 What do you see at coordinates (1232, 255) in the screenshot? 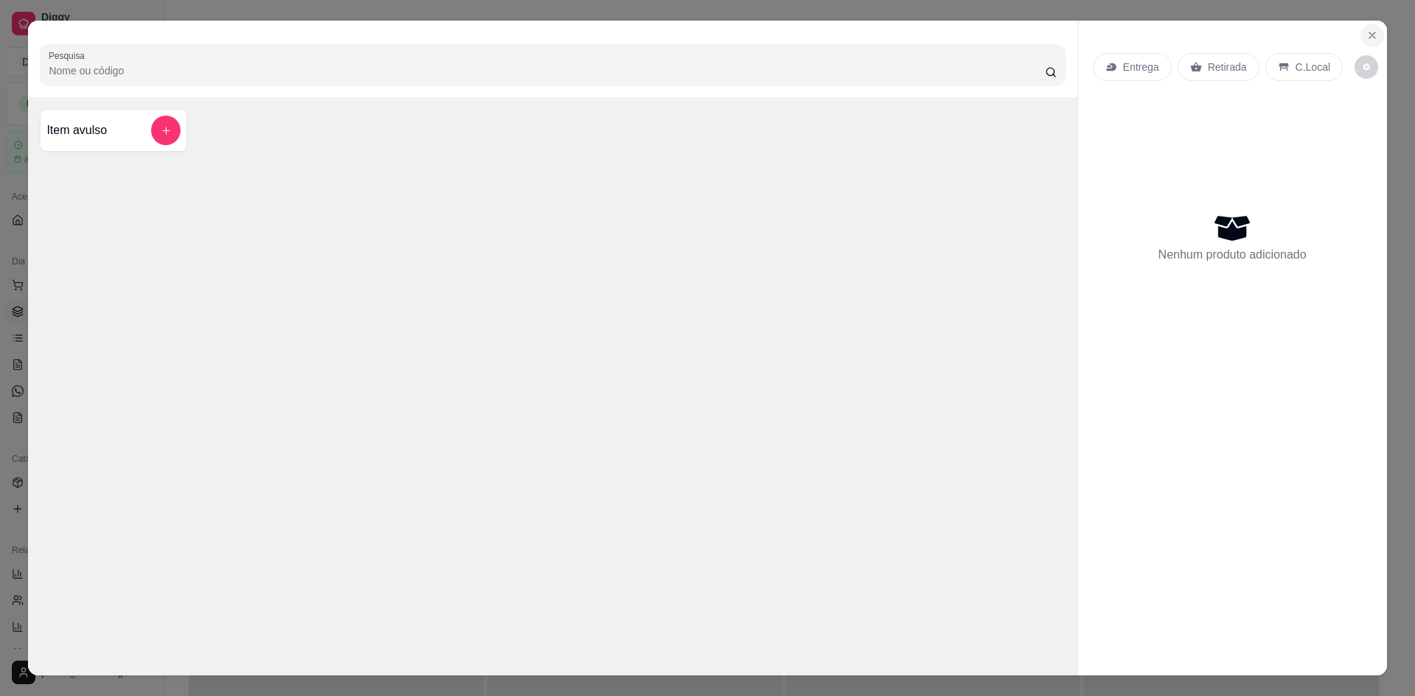
I see `p: Nenhum produto adicionado` at bounding box center [1232, 255].